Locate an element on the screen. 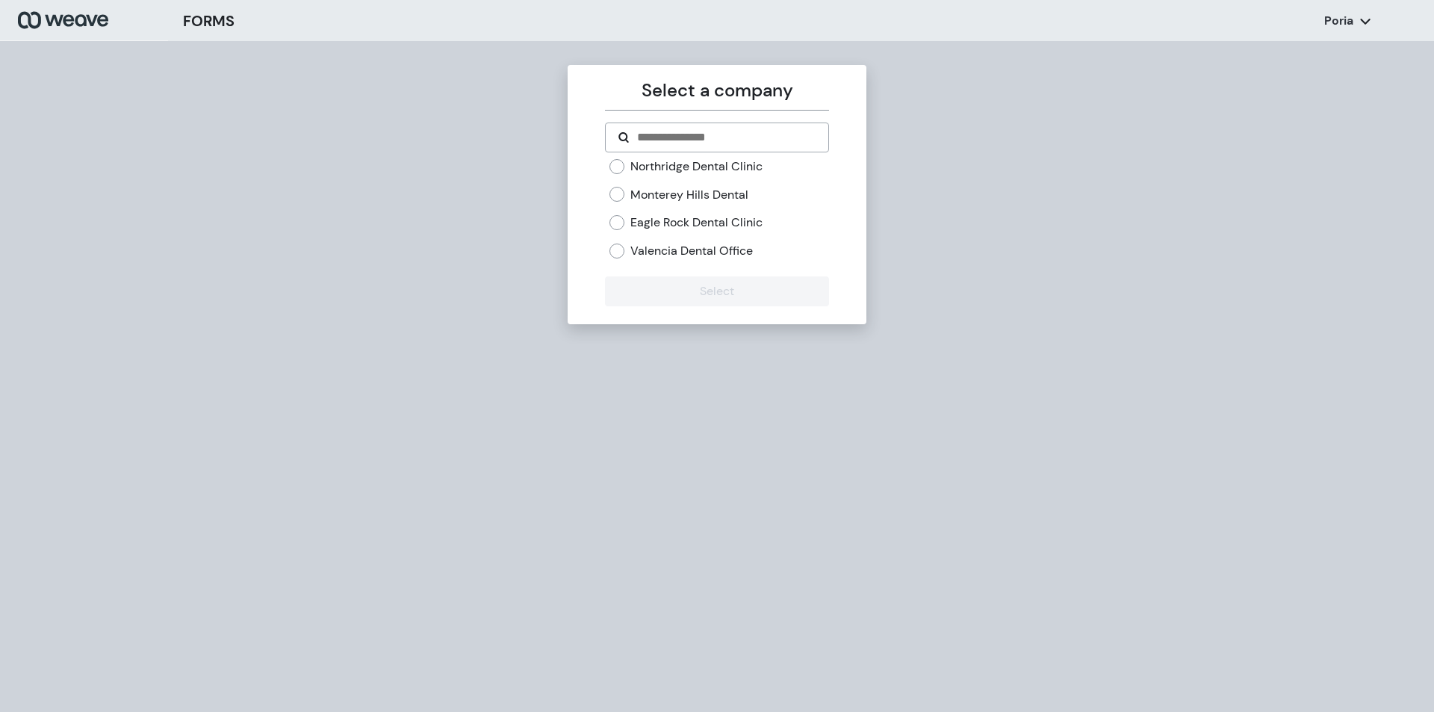  label: Valencia Dental Office is located at coordinates (692, 251).